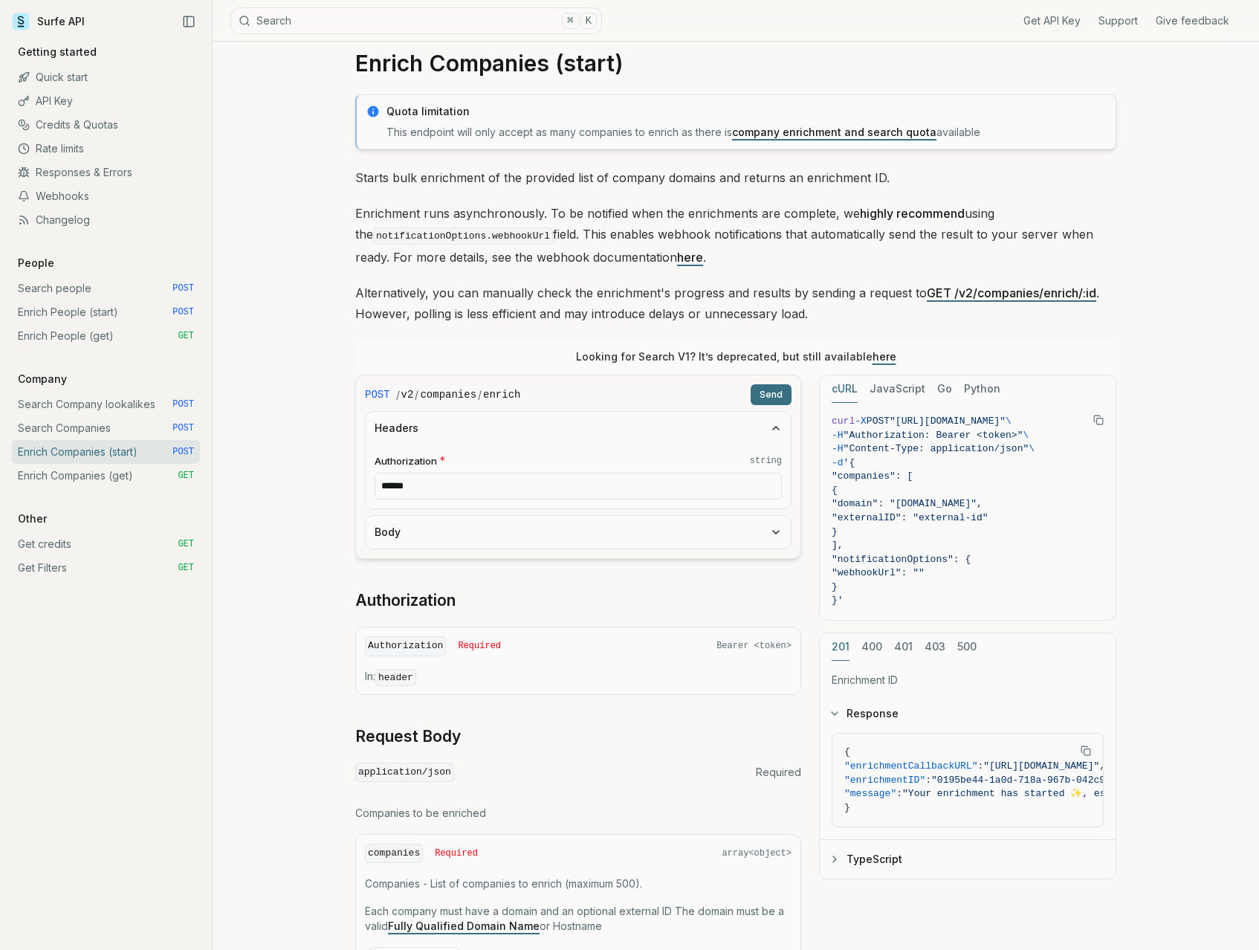 Image resolution: width=1259 pixels, height=950 pixels. Describe the element at coordinates (106, 172) in the screenshot. I see `a: Responses & Errors` at that location.